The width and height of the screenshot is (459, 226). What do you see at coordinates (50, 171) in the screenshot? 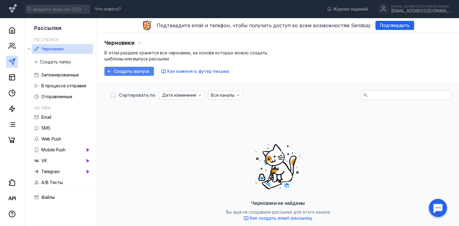
I see `span: Telegram` at bounding box center [50, 171].